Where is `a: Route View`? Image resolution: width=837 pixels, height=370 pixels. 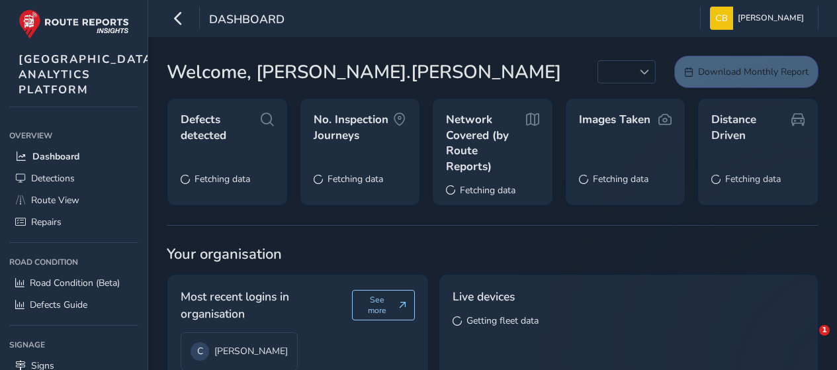
a: Route View is located at coordinates (73, 200).